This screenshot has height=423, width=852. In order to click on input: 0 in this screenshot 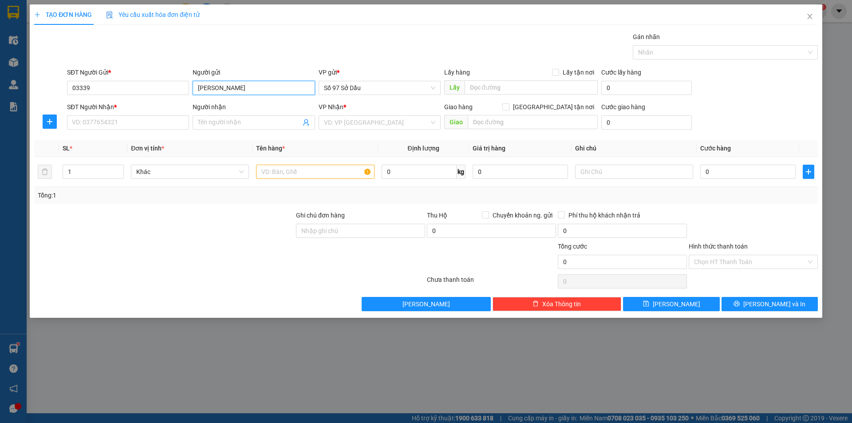, I will do `click(520, 172)`.